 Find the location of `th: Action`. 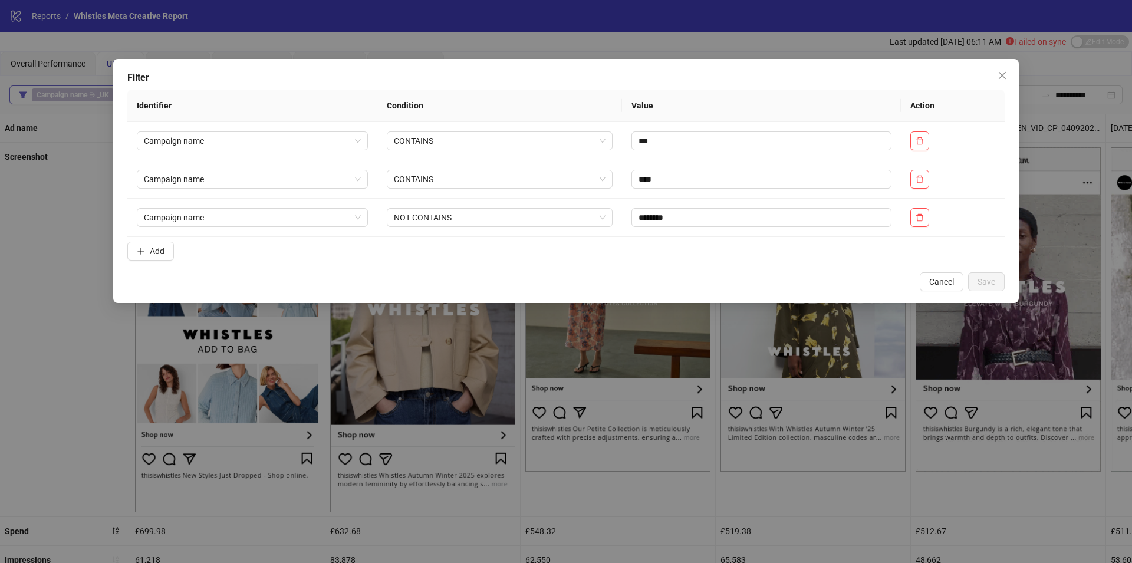

th: Action is located at coordinates (953, 106).